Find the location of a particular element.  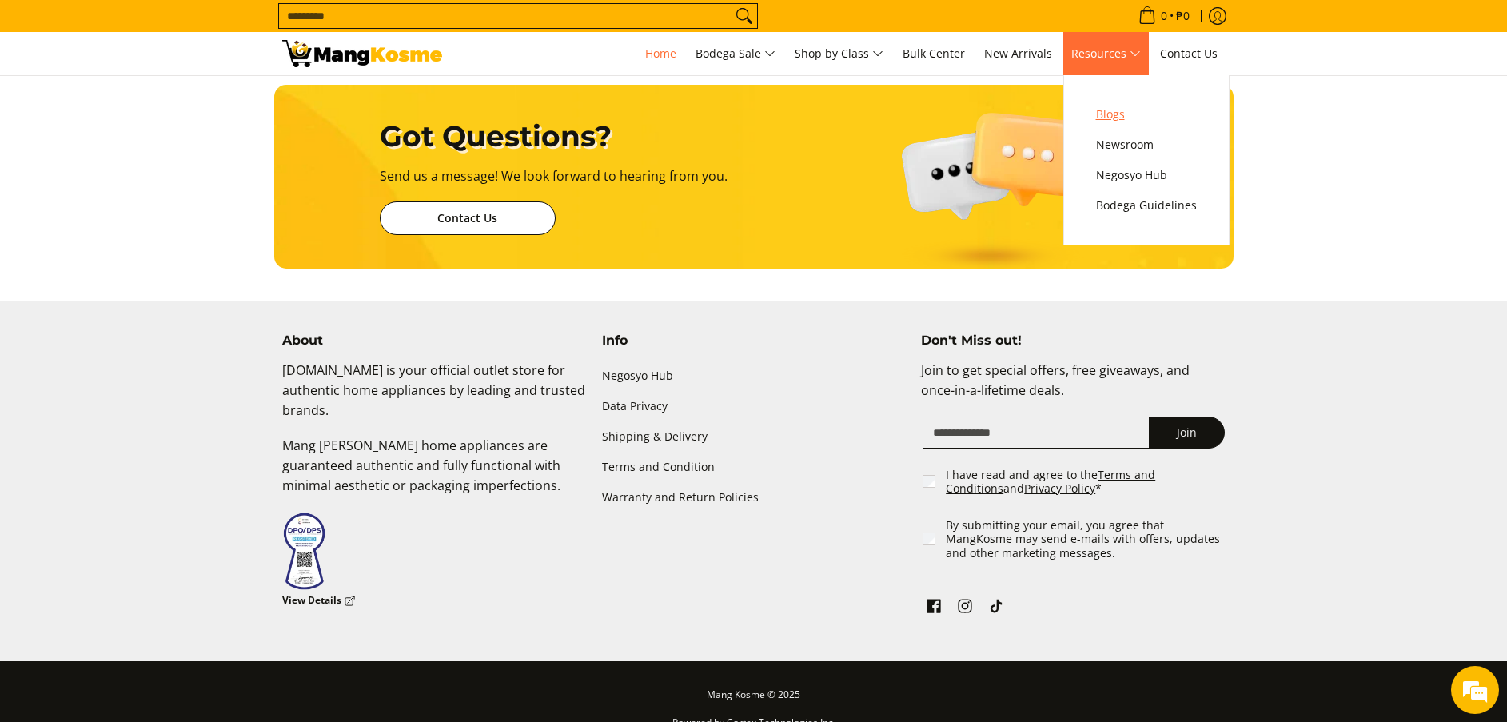

span: Negosyo Hub is located at coordinates (1147, 175).